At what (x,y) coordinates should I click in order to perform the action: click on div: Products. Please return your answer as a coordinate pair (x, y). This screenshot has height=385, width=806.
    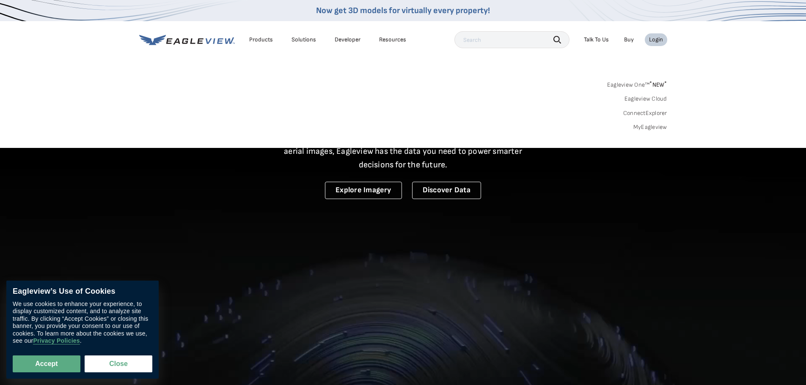
    Looking at the image, I should click on (261, 40).